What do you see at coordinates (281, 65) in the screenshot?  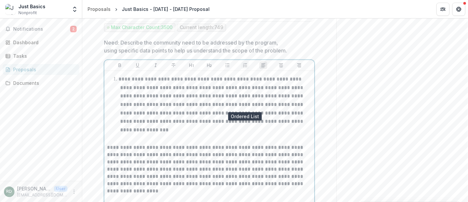 I see `button: Align Center` at bounding box center [281, 65].